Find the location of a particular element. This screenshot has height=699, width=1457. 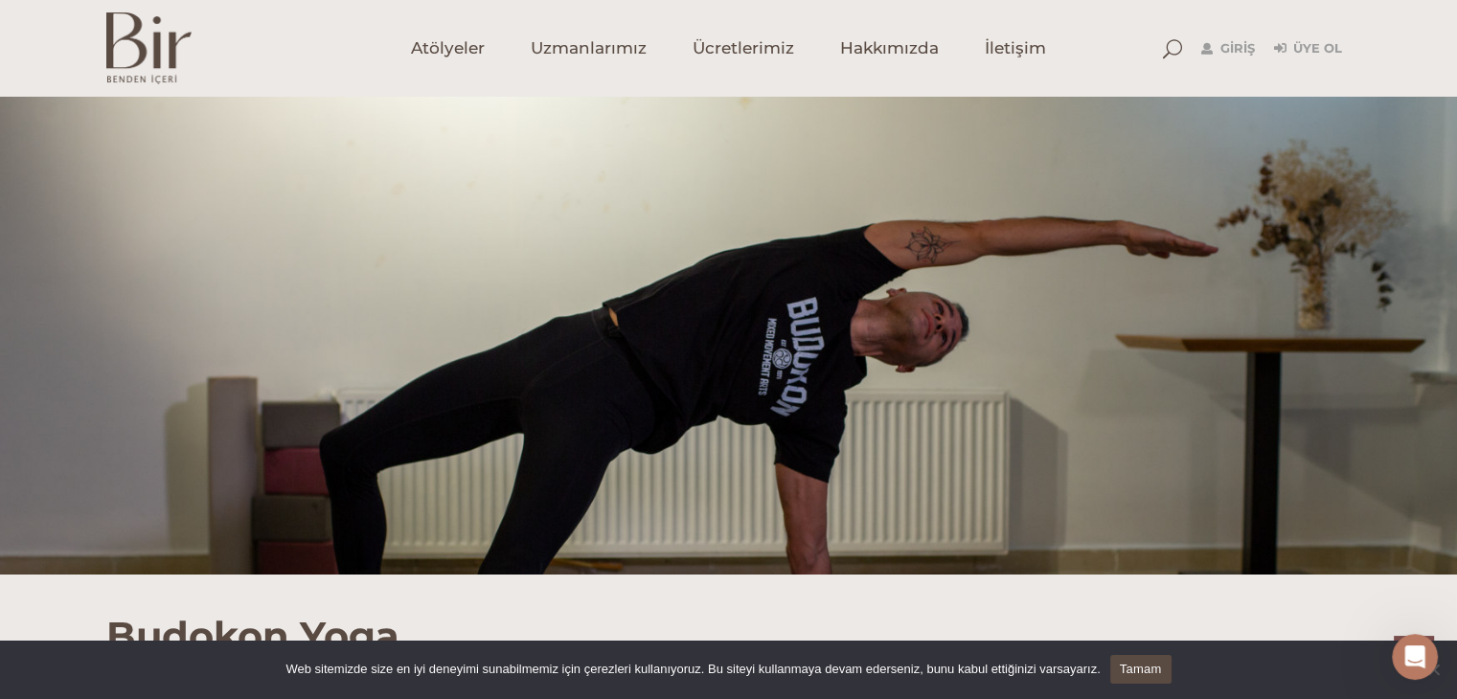

span: Atölyeler is located at coordinates (447, 48).